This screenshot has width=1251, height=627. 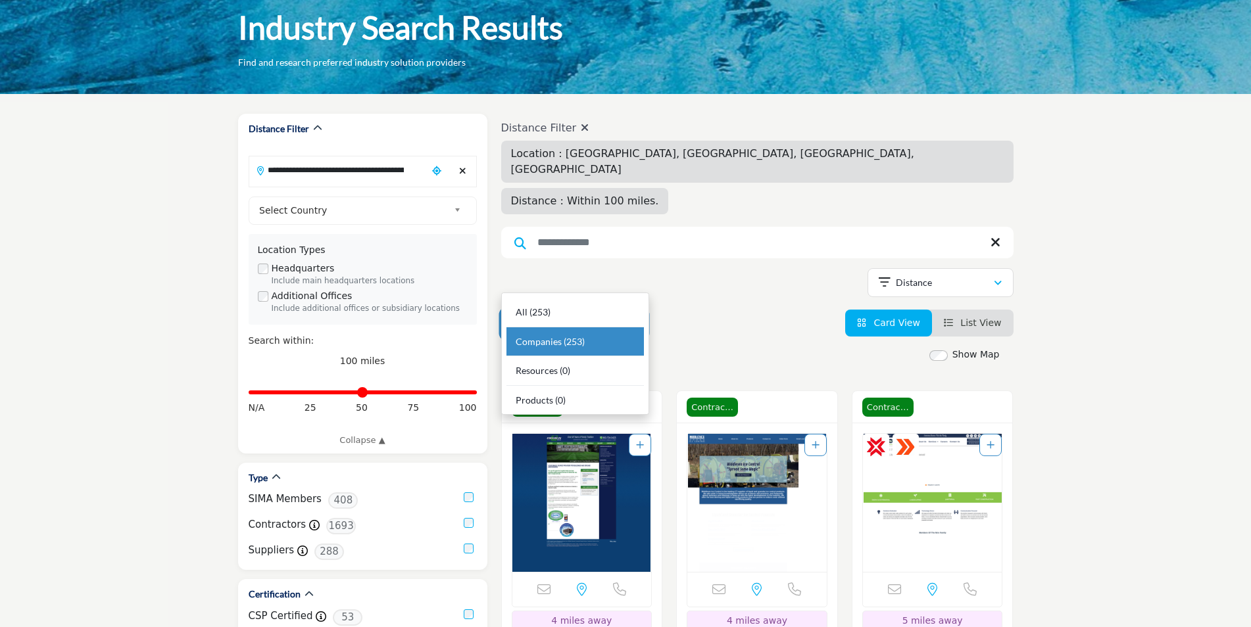 What do you see at coordinates (256, 408) in the screenshot?
I see `span: N/A` at bounding box center [256, 408].